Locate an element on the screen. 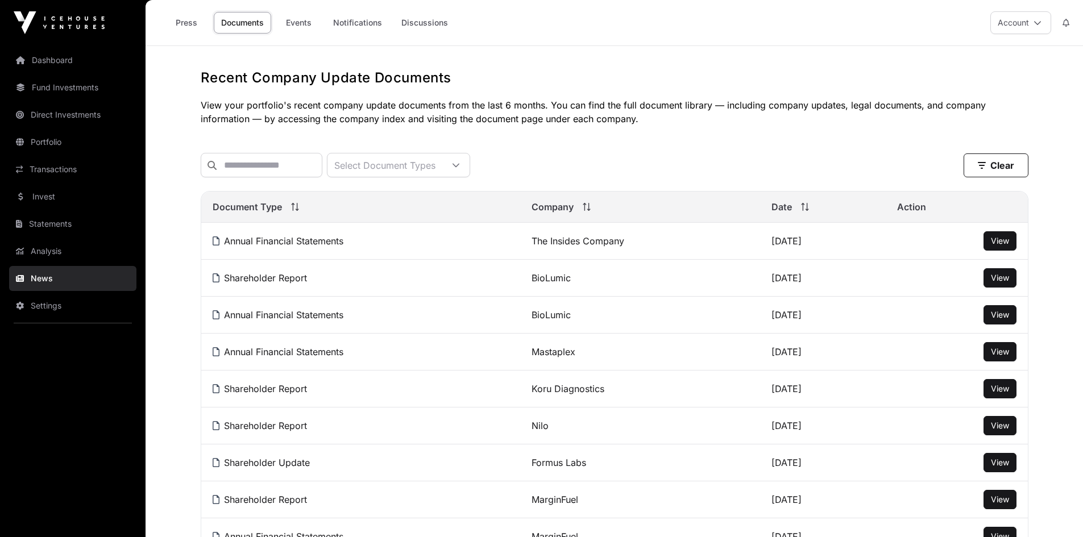 The width and height of the screenshot is (1083, 537). p: View your portfolio's recent company update documents from the last 6 months. You can find the fu... is located at coordinates (614, 112).